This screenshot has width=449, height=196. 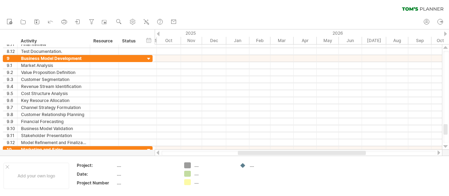 What do you see at coordinates (54, 58) in the screenshot?
I see `div: Business Model Development` at bounding box center [54, 58].